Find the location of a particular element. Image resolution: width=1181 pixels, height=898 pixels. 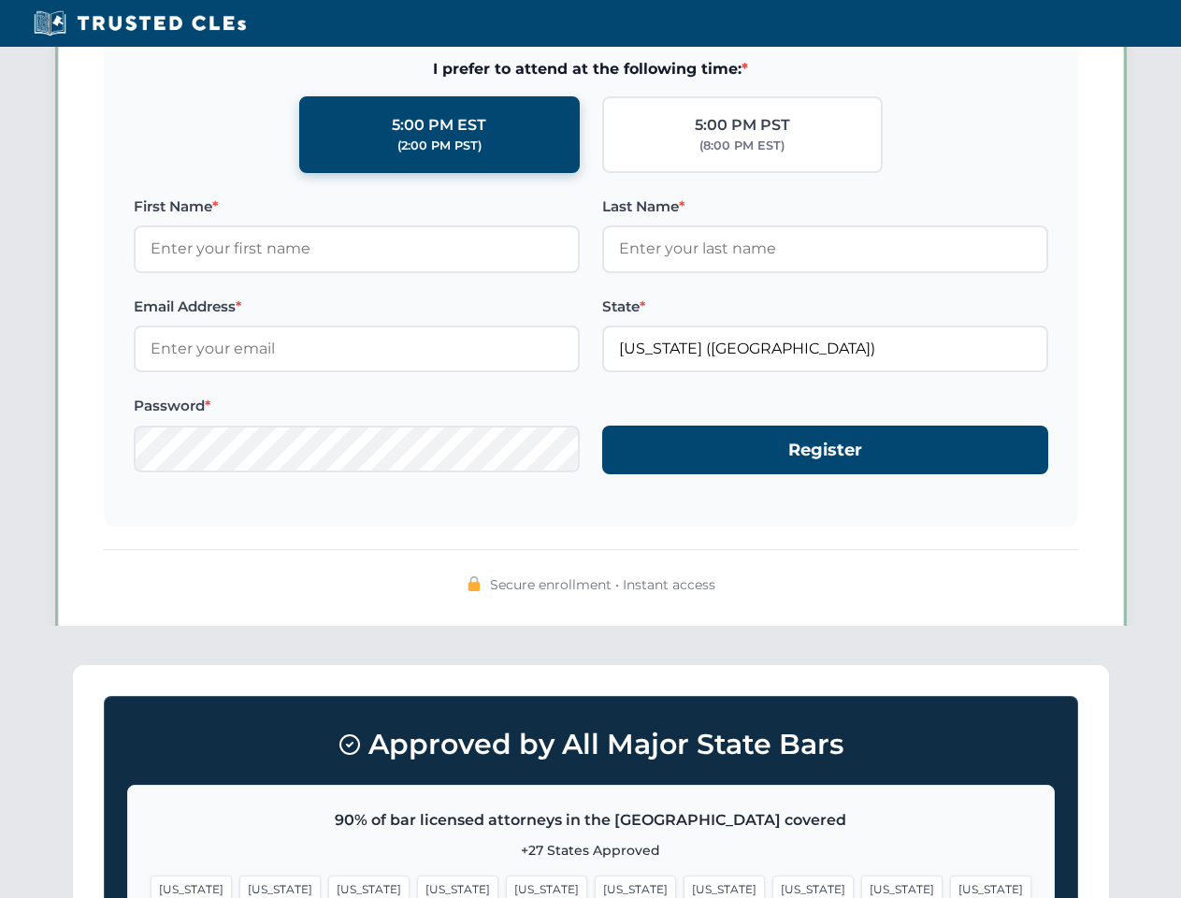

span: I prefer to attend at the following time: is located at coordinates (591, 69).